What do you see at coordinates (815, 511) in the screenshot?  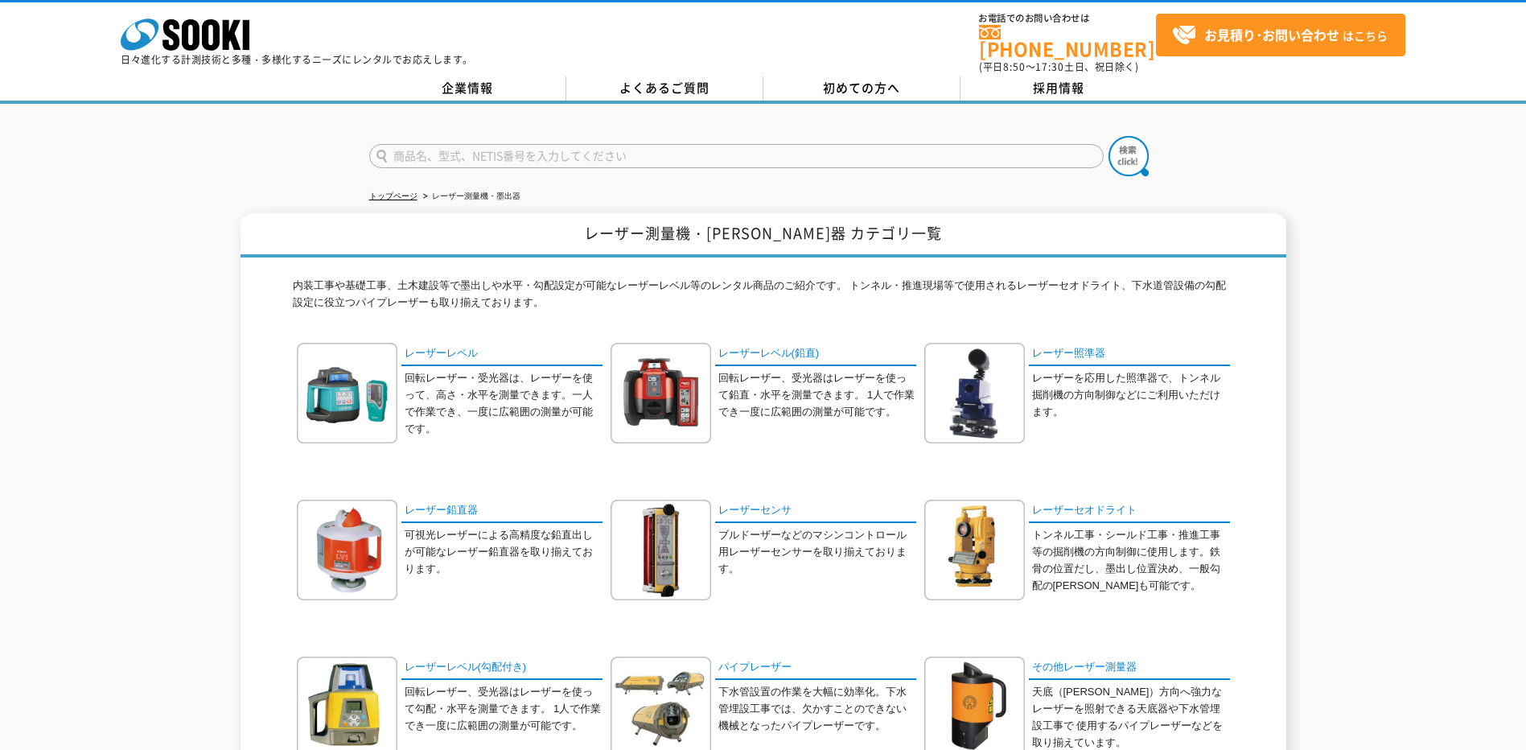 I see `a: レーザーセンサ` at bounding box center [815, 511].